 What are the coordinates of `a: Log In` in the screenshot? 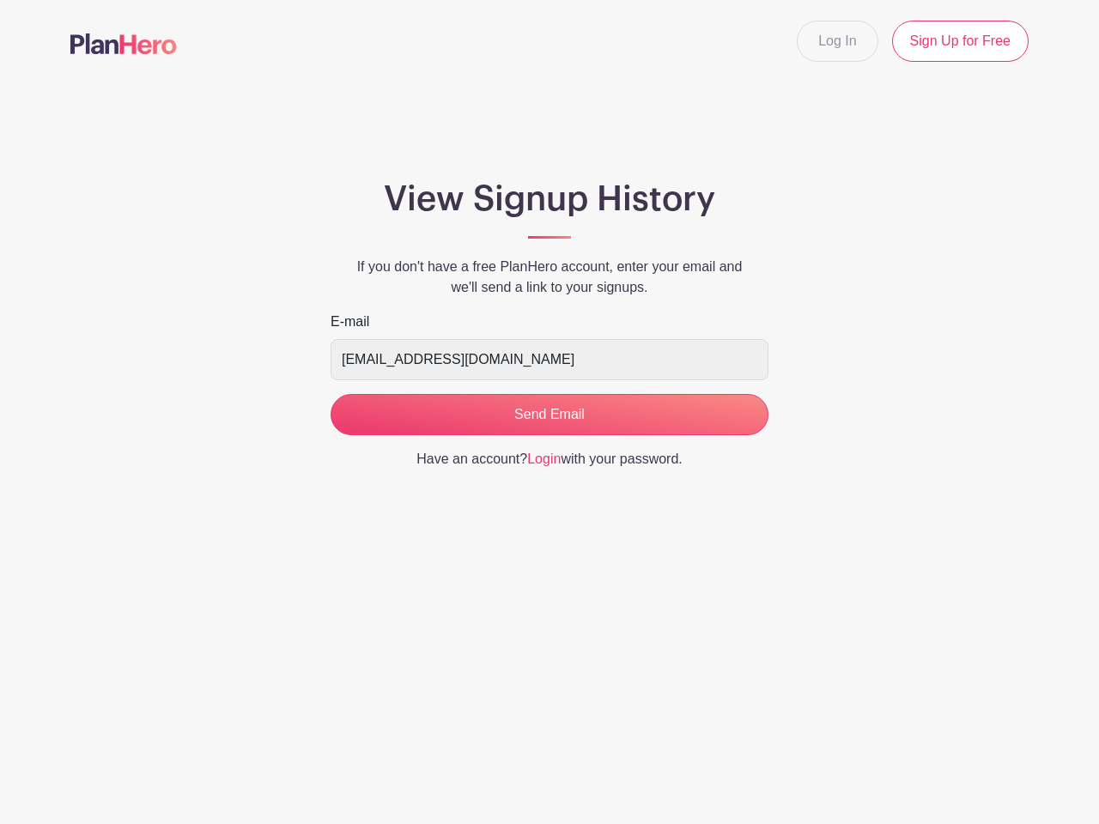 It's located at (837, 41).